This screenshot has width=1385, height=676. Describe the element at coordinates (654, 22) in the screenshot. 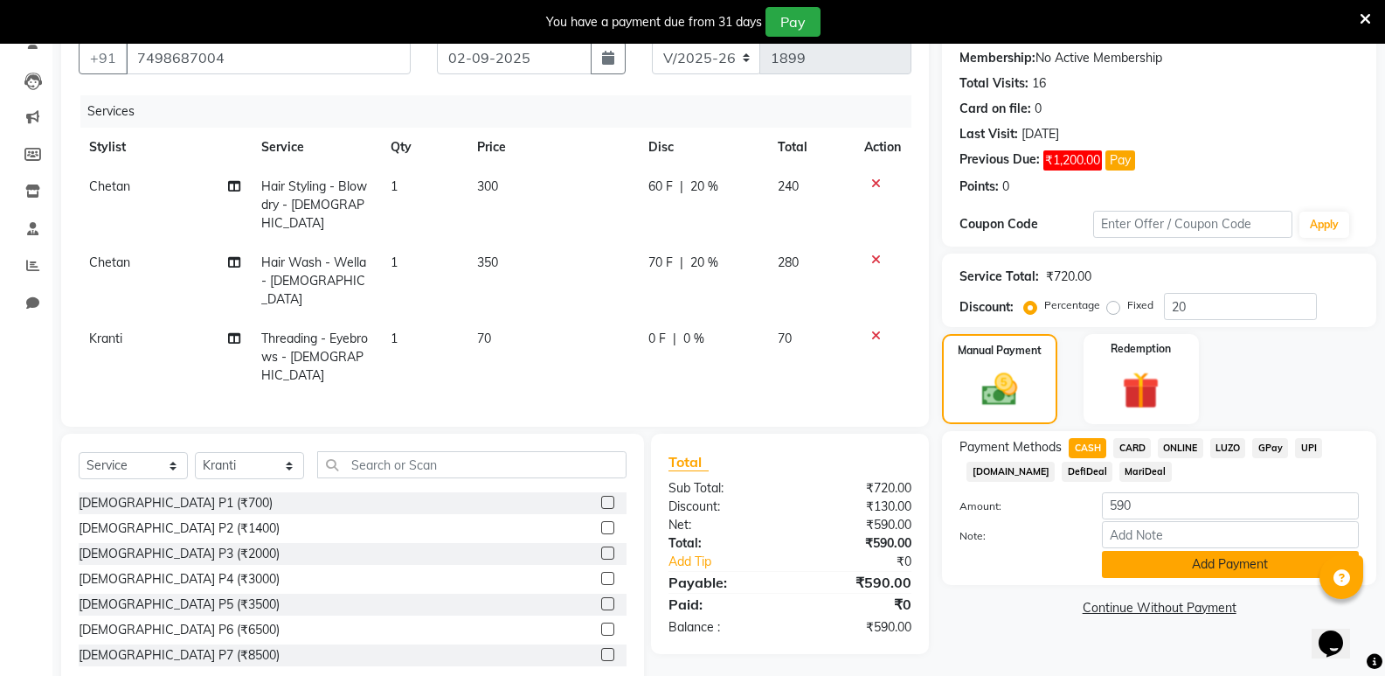

I see `div: You have a payment due from 31 days` at that location.